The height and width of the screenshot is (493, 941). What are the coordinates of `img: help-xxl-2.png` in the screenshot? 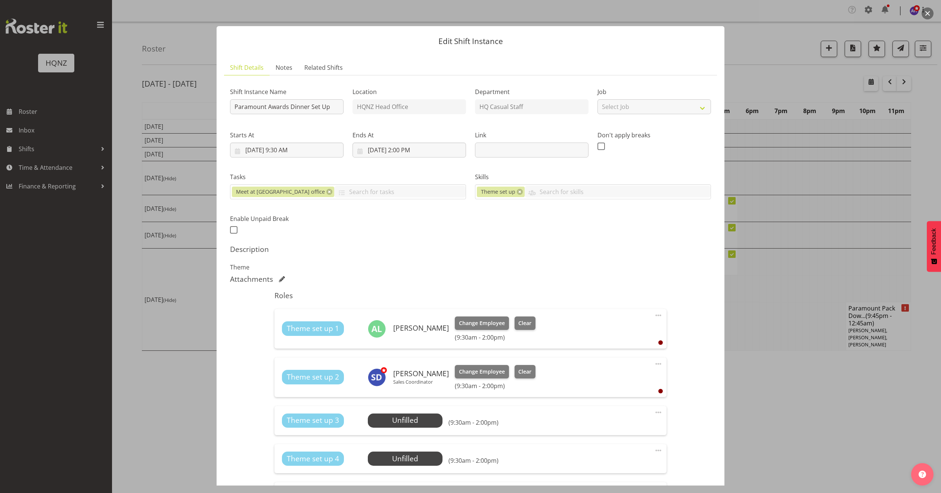 It's located at (923, 475).